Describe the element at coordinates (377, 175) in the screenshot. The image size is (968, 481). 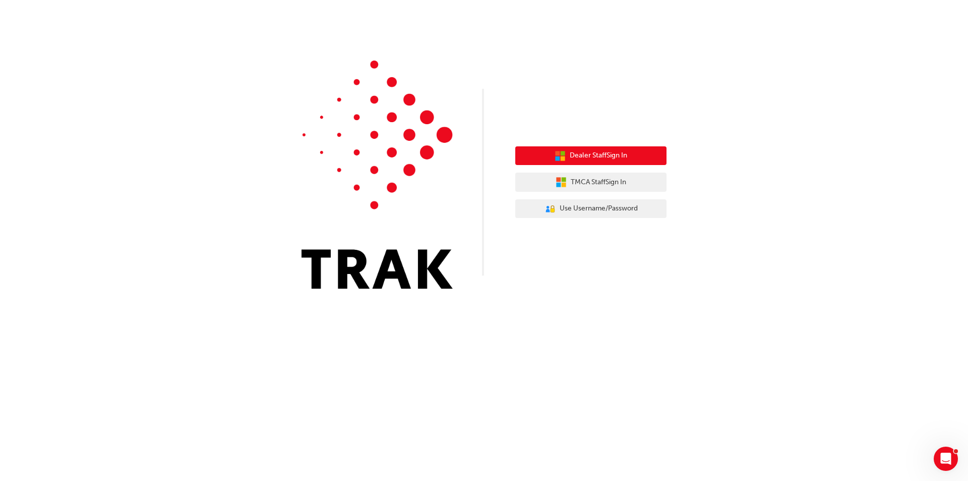
I see `img: Trak` at that location.